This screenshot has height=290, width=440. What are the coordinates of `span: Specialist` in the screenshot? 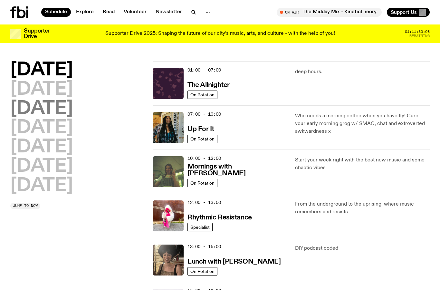 It's located at (200, 227).